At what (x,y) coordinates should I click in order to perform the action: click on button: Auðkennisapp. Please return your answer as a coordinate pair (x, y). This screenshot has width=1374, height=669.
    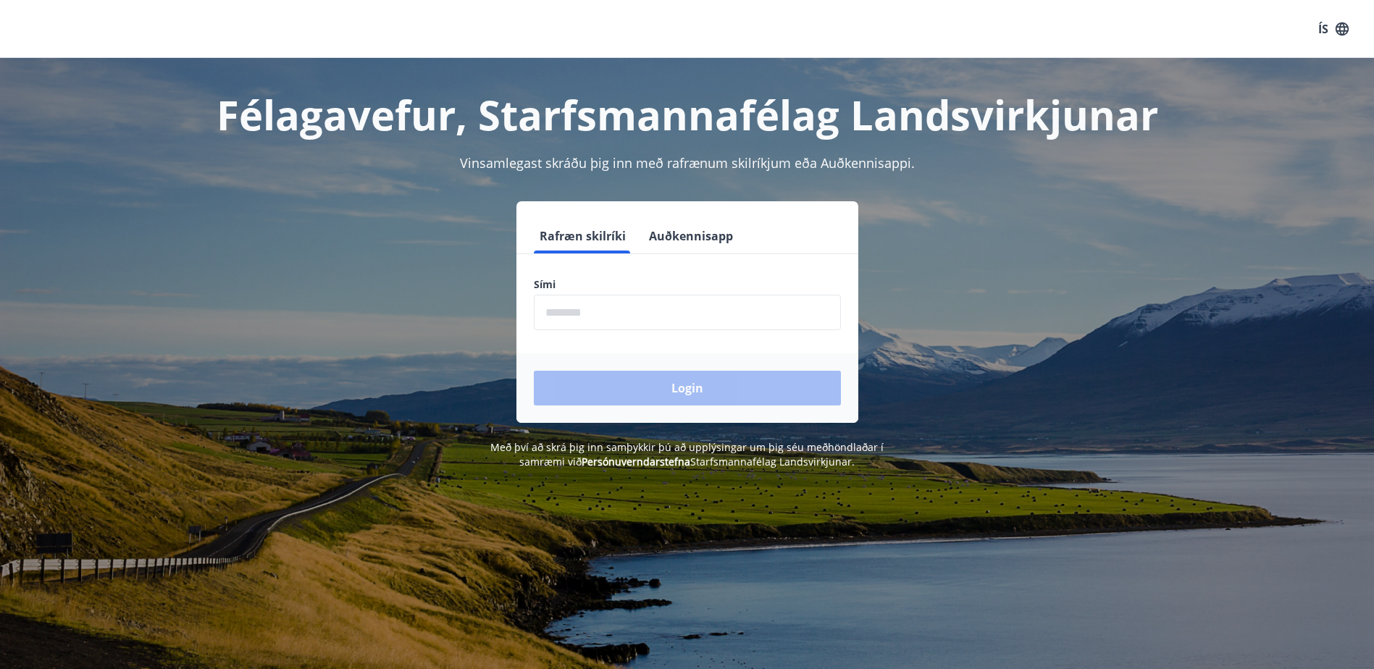
    Looking at the image, I should click on (691, 236).